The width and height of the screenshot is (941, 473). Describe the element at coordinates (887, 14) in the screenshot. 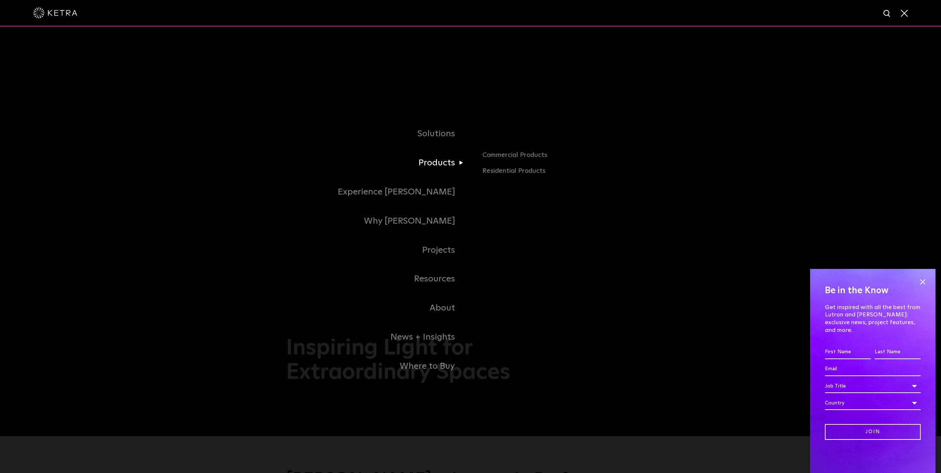

I see `img: search icon` at that location.